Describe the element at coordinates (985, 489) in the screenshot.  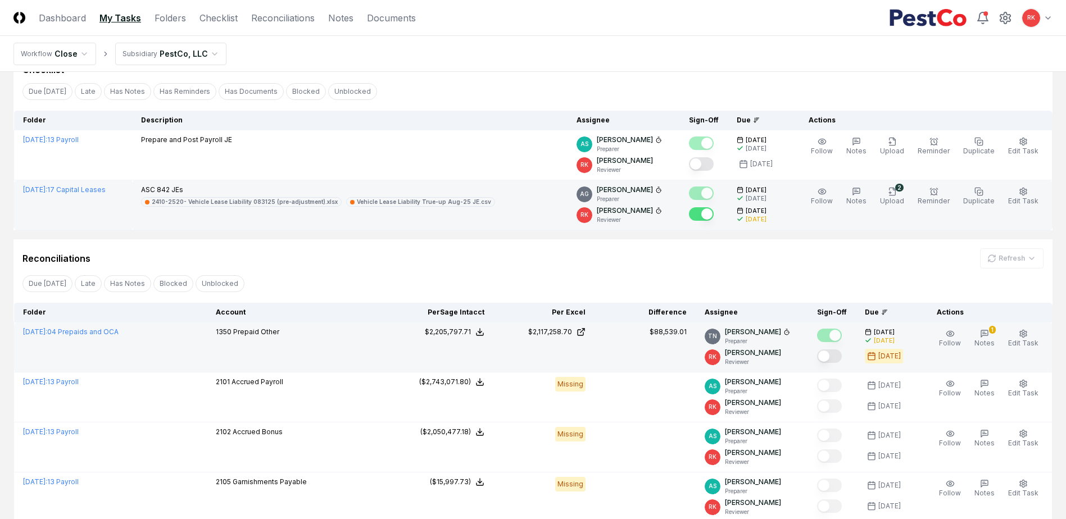
I see `button: Notes` at that location.